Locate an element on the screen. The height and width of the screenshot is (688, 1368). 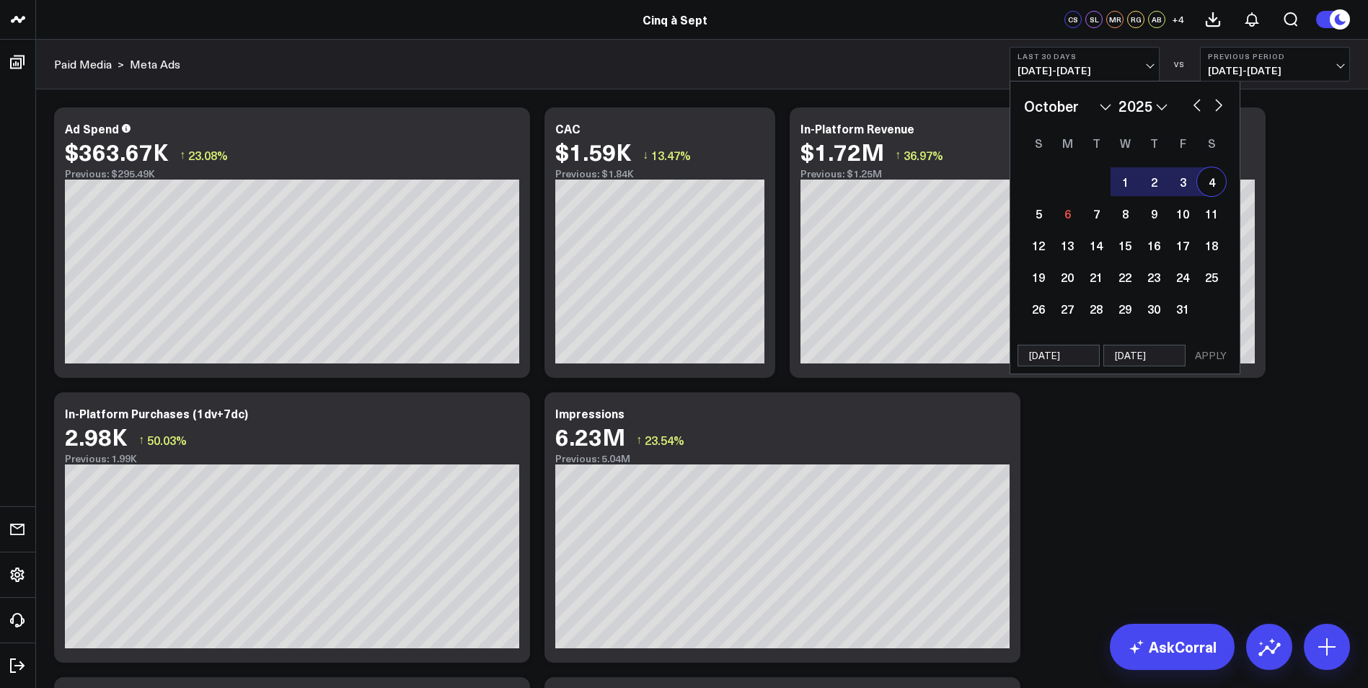
div: Sunday is located at coordinates (1038, 143).